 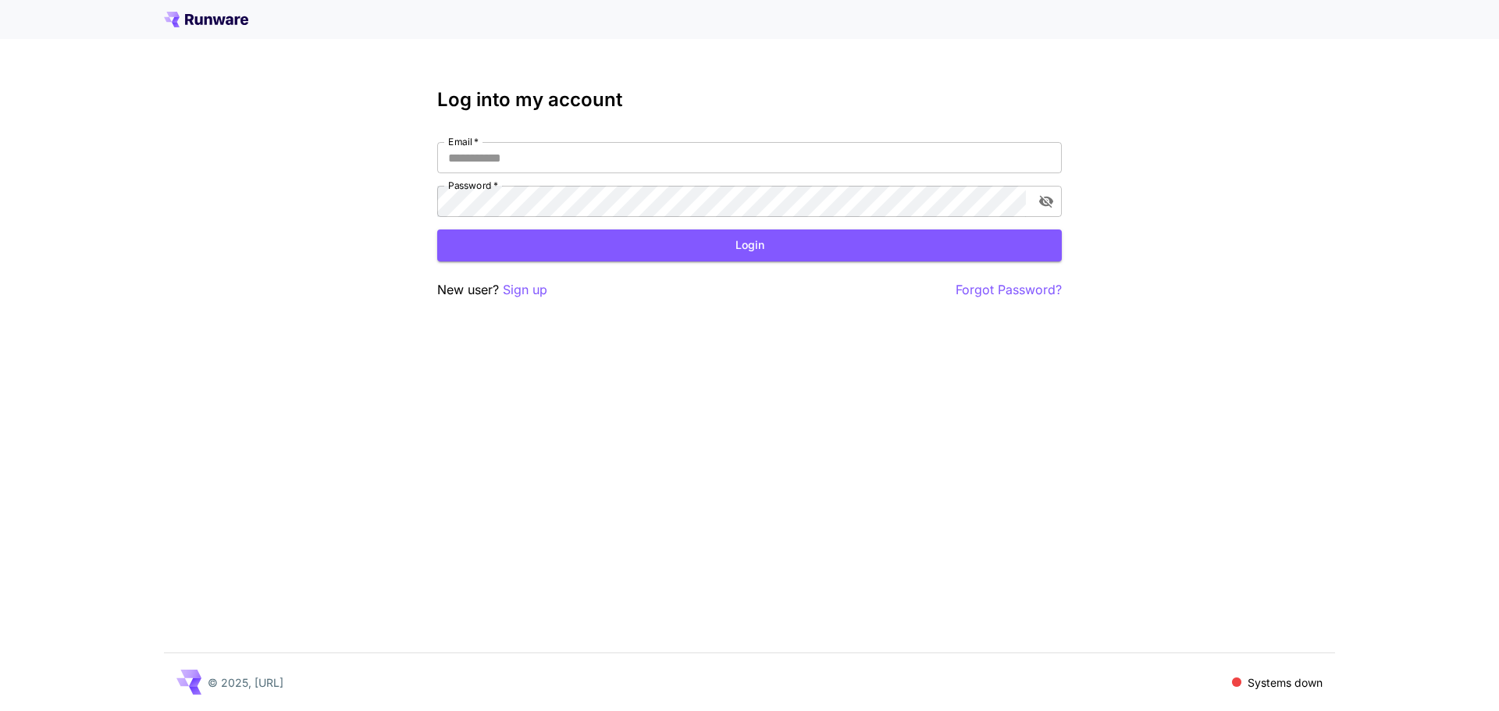 What do you see at coordinates (1285, 682) in the screenshot?
I see `p: Systems down` at bounding box center [1285, 682].